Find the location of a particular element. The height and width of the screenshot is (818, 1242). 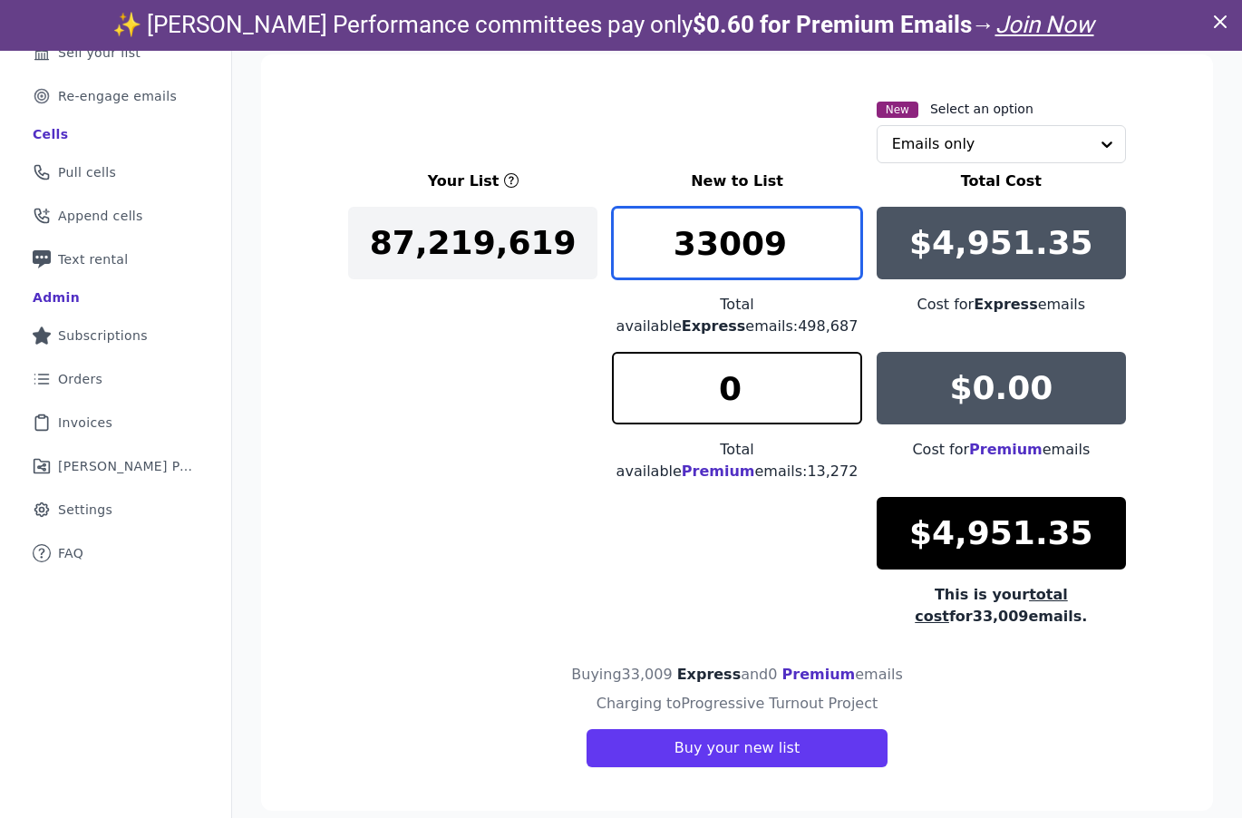

a: Re-engage emails is located at coordinates (115, 96).